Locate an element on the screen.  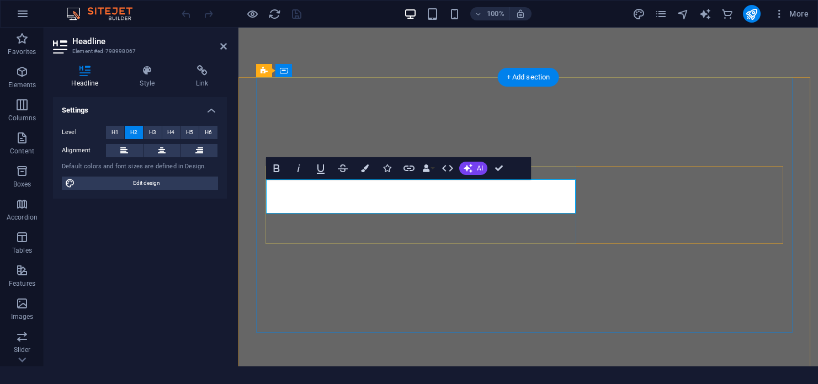
button: navigator is located at coordinates (683, 14).